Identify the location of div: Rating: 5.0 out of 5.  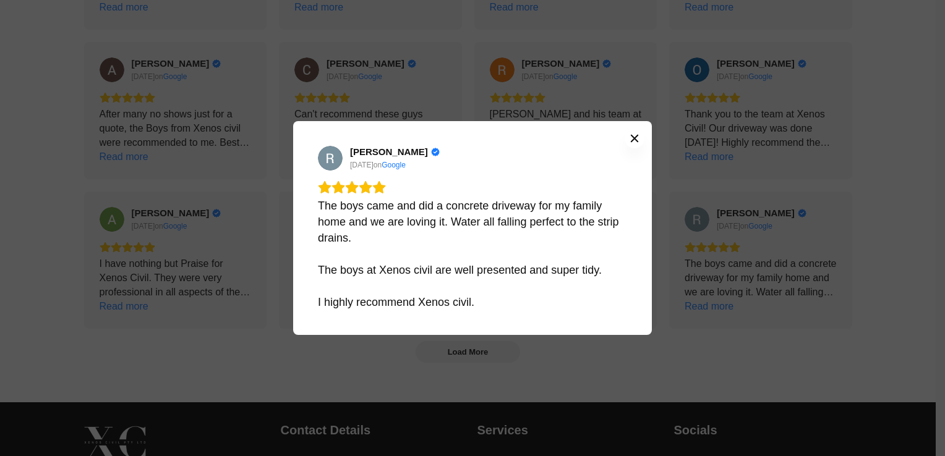
(472, 187).